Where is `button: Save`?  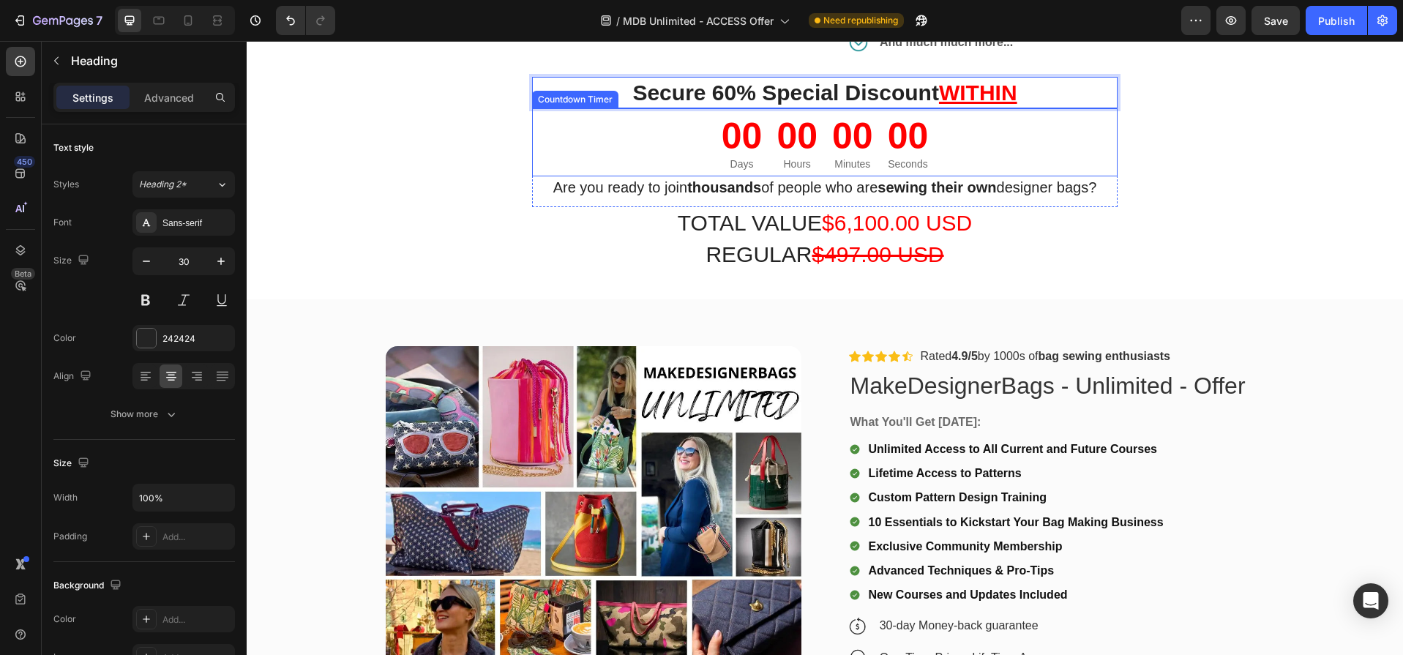 button: Save is located at coordinates (1276, 20).